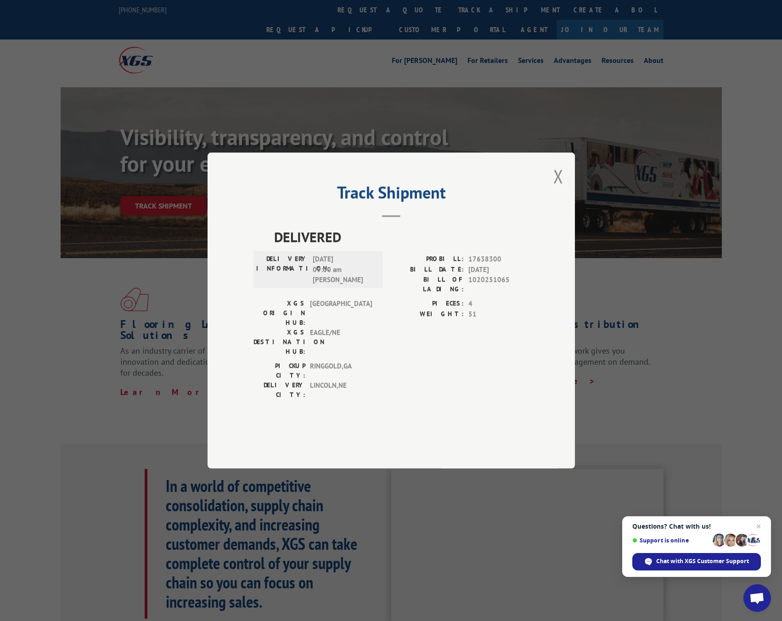  Describe the element at coordinates (279, 390) in the screenshot. I see `label: DELIVERY CITY:` at that location.